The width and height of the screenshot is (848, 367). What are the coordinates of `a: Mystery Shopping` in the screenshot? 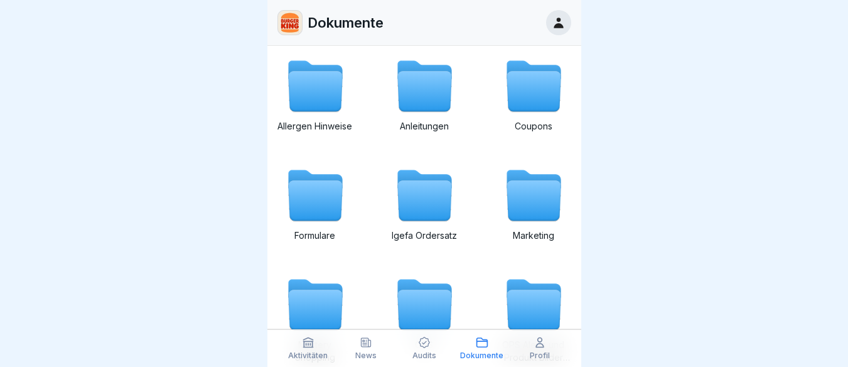 It's located at (315, 319).